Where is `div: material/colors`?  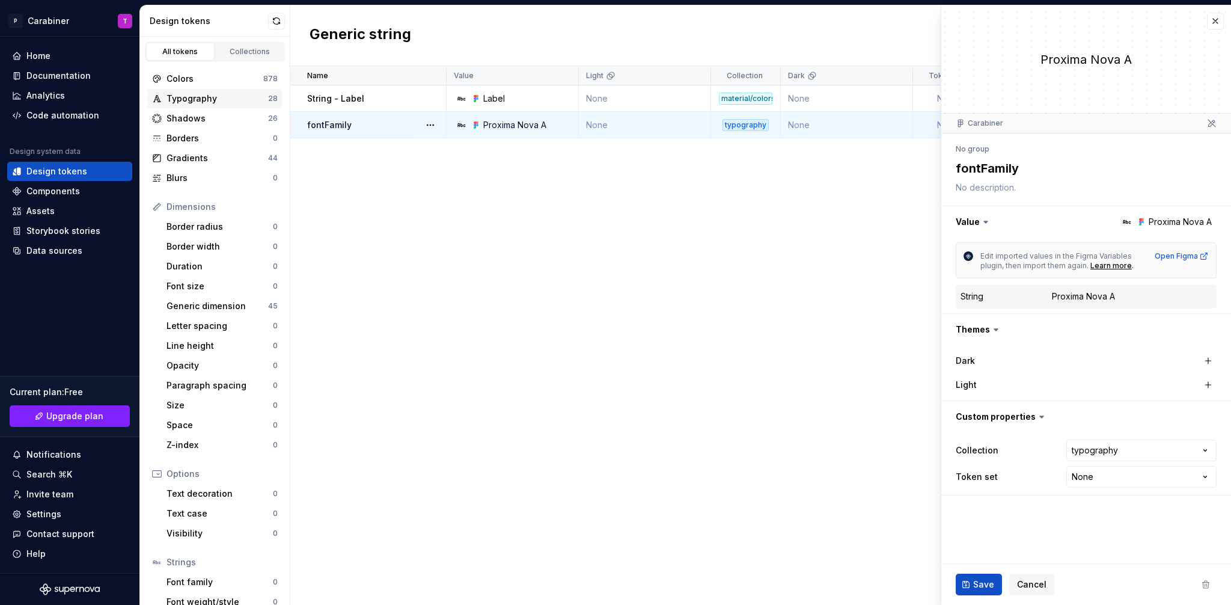 div: material/colors is located at coordinates (745, 99).